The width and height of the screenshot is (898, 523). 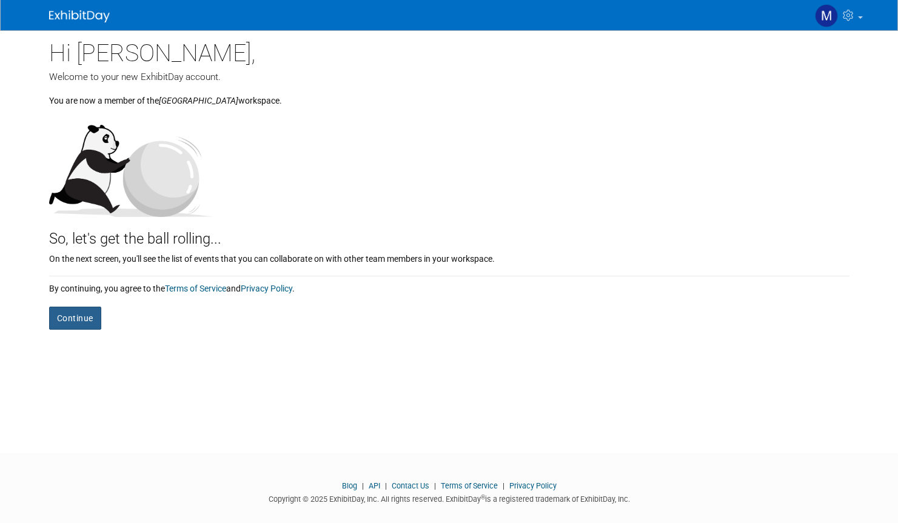 I want to click on div: By continuing, you agree to the and ., so click(x=449, y=286).